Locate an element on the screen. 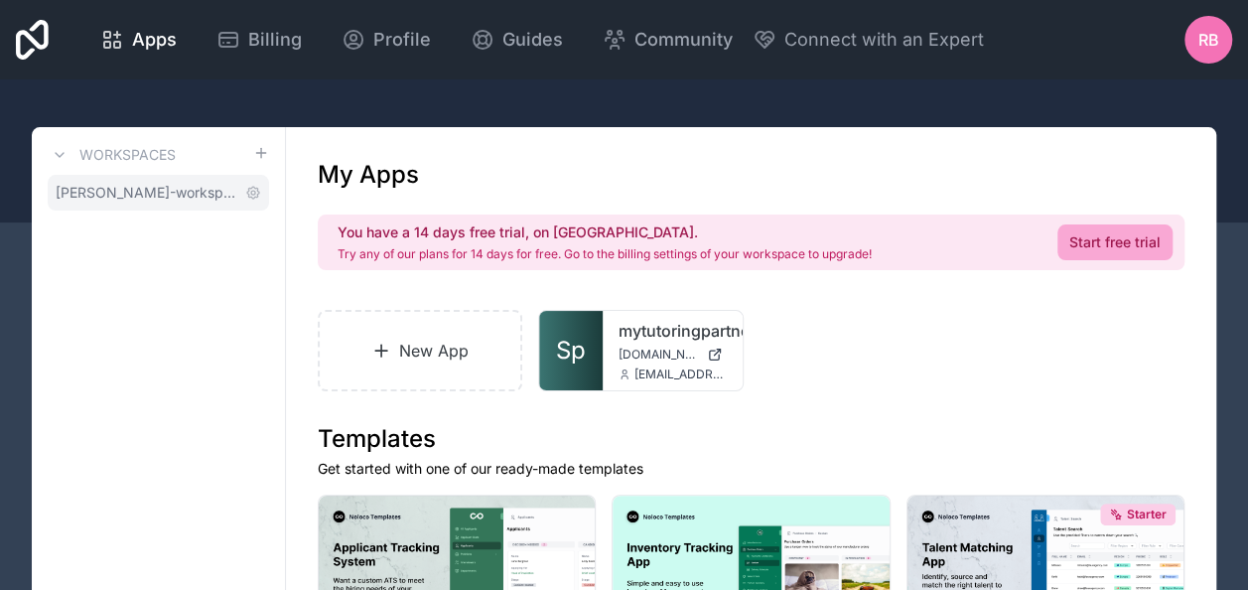 The height and width of the screenshot is (590, 1248). a: Profile is located at coordinates (386, 40).